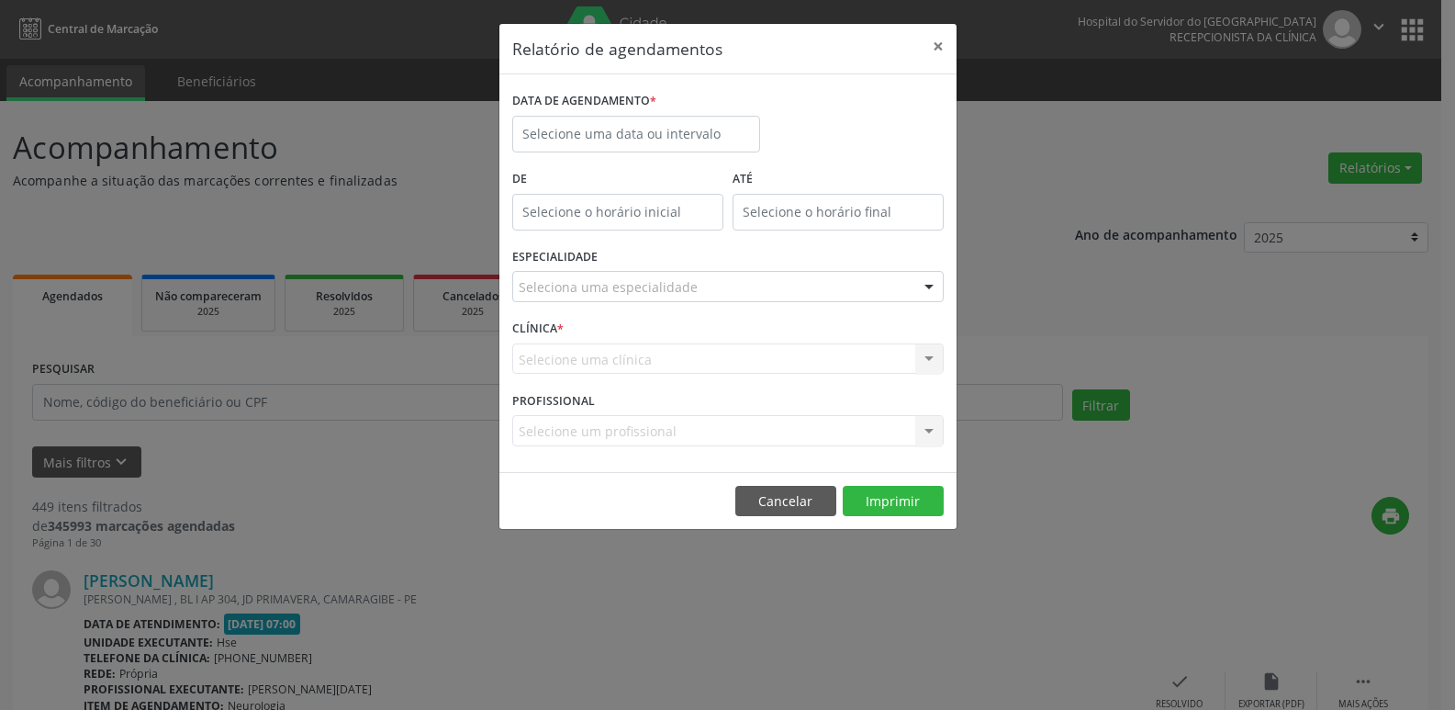 The width and height of the screenshot is (1455, 710). Describe the element at coordinates (617, 49) in the screenshot. I see `h5: Relatório de agendamentos` at that location.